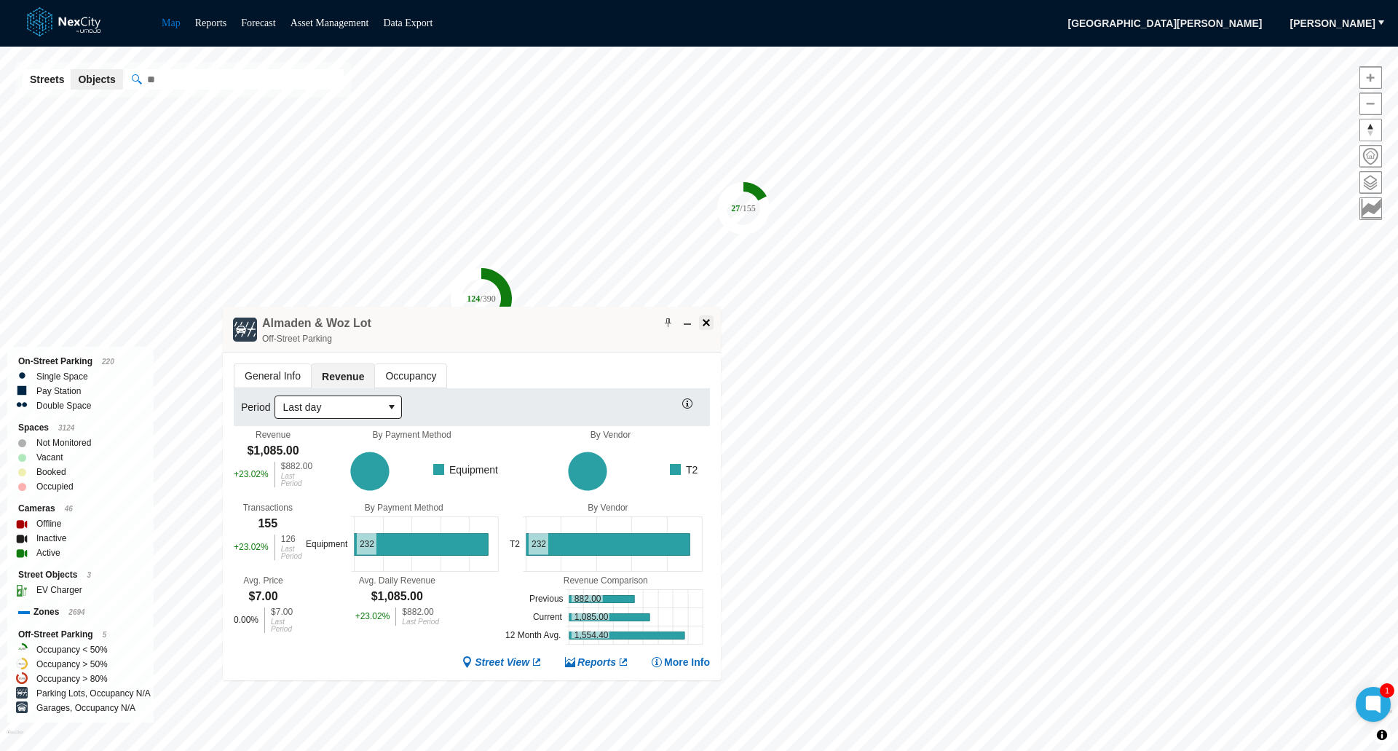  What do you see at coordinates (1371, 130) in the screenshot?
I see `span: Reset bearing to north` at bounding box center [1371, 130].